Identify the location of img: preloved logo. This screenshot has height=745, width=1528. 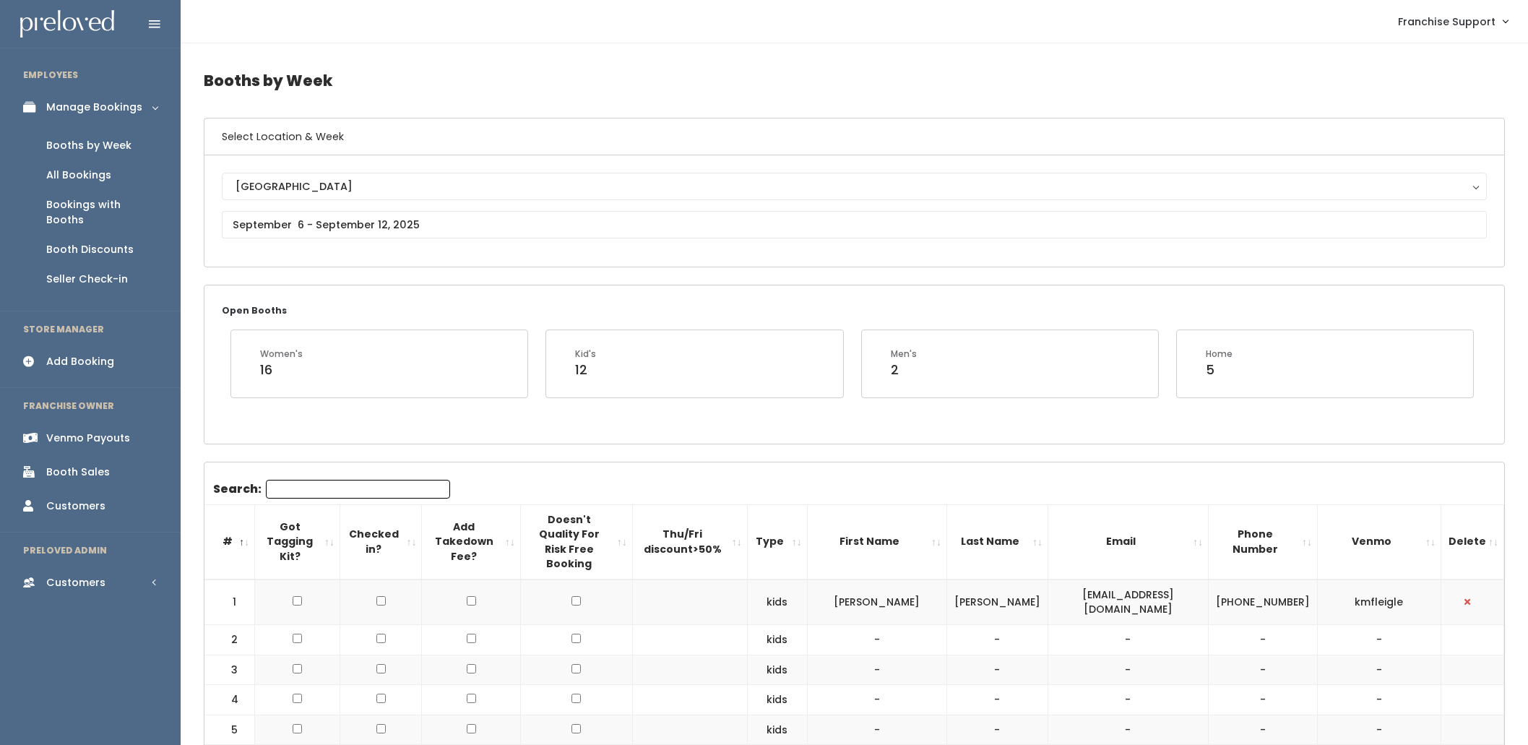
(67, 24).